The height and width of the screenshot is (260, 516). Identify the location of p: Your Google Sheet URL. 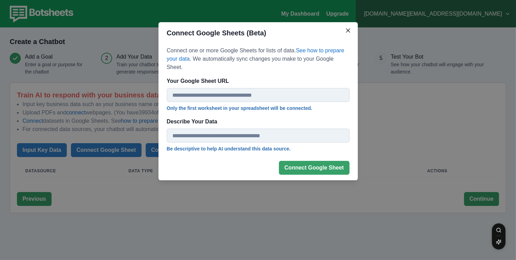
(256, 81).